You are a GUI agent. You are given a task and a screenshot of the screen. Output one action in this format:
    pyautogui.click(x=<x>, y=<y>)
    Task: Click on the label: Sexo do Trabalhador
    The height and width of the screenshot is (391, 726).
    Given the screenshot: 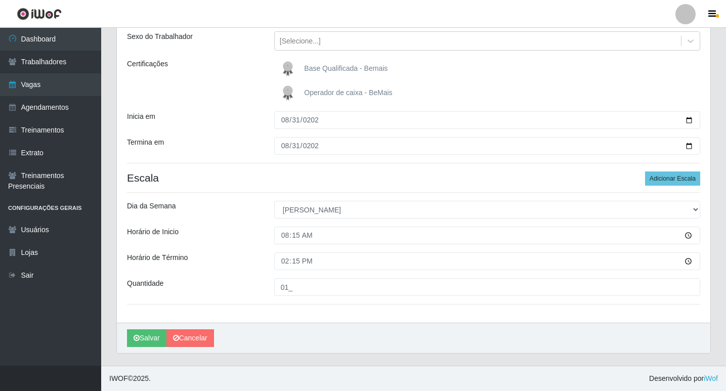 What is the action you would take?
    pyautogui.click(x=160, y=36)
    